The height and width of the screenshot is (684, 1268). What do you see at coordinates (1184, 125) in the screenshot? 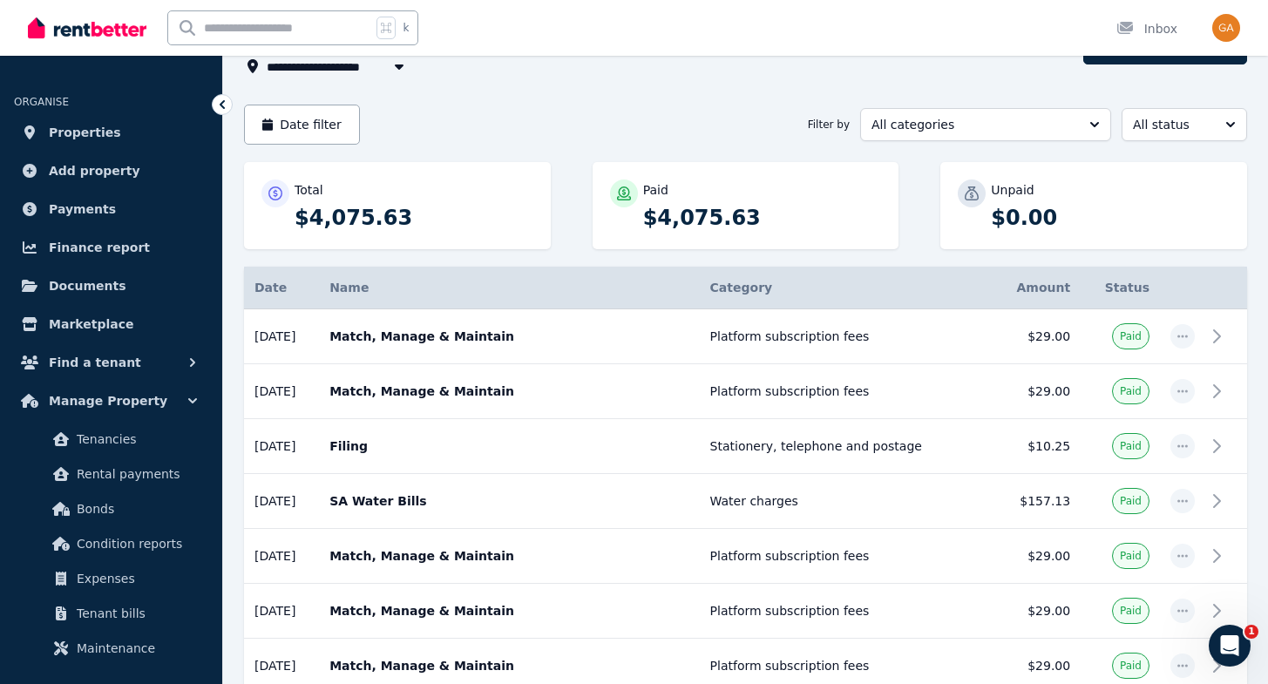
I see `button: All status` at bounding box center [1184, 125].